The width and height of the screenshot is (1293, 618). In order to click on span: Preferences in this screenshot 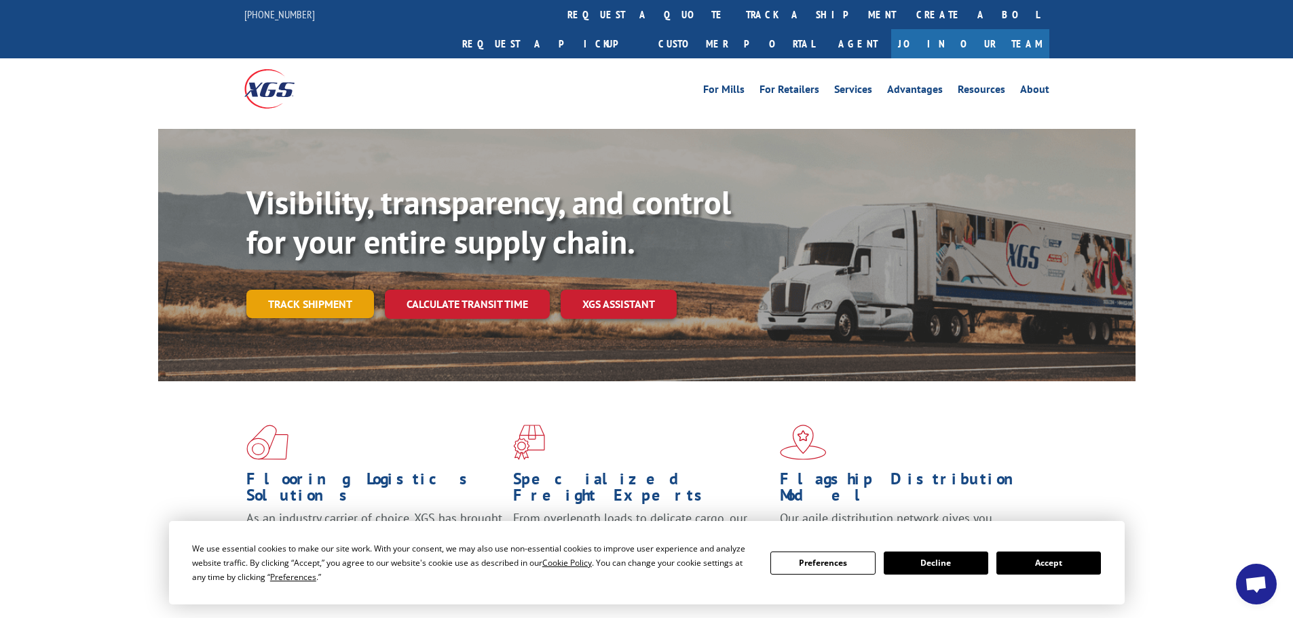, I will do `click(293, 577)`.